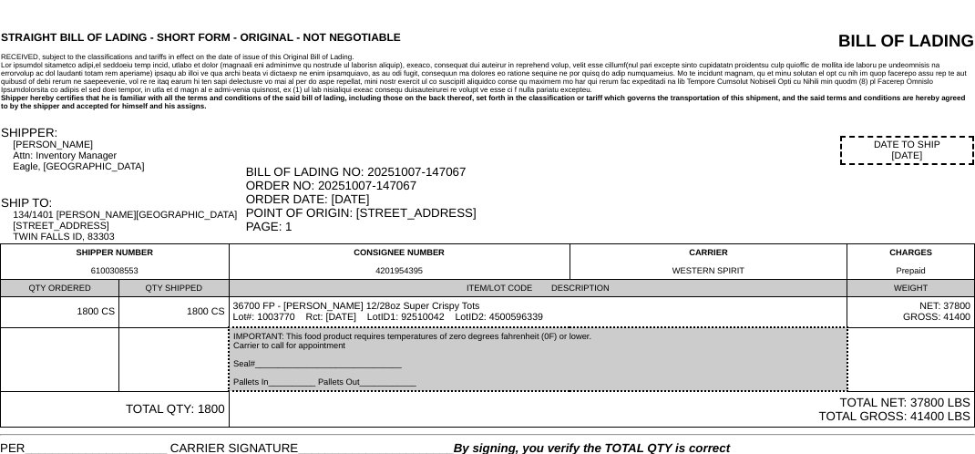  What do you see at coordinates (487, 102) in the screenshot?
I see `div: Shipper hereby certifies that he is familiar with all the terms and conditions of the said bill o...` at bounding box center [487, 102].